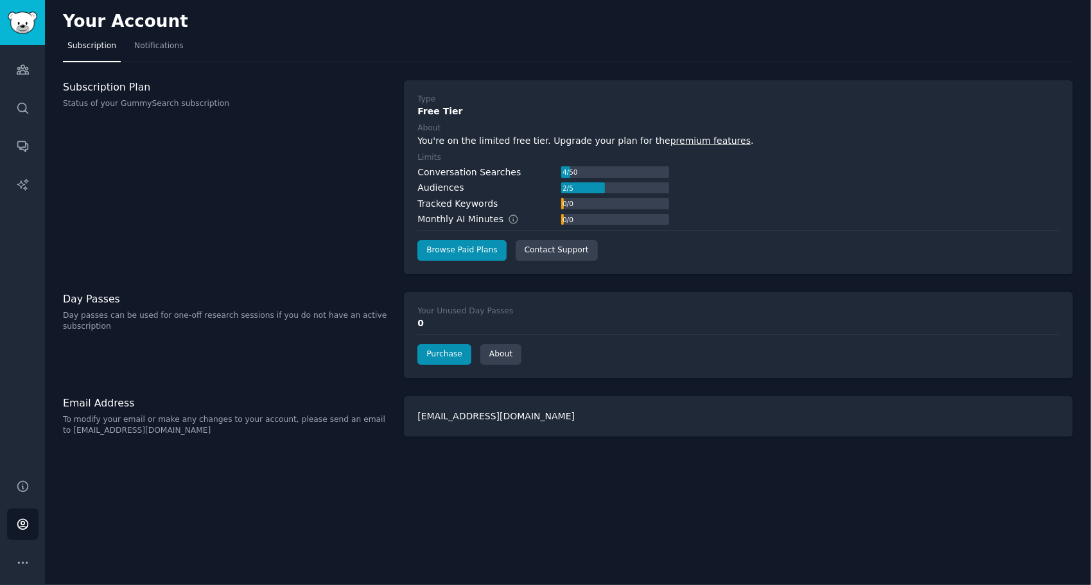  I want to click on a: premium features, so click(710, 141).